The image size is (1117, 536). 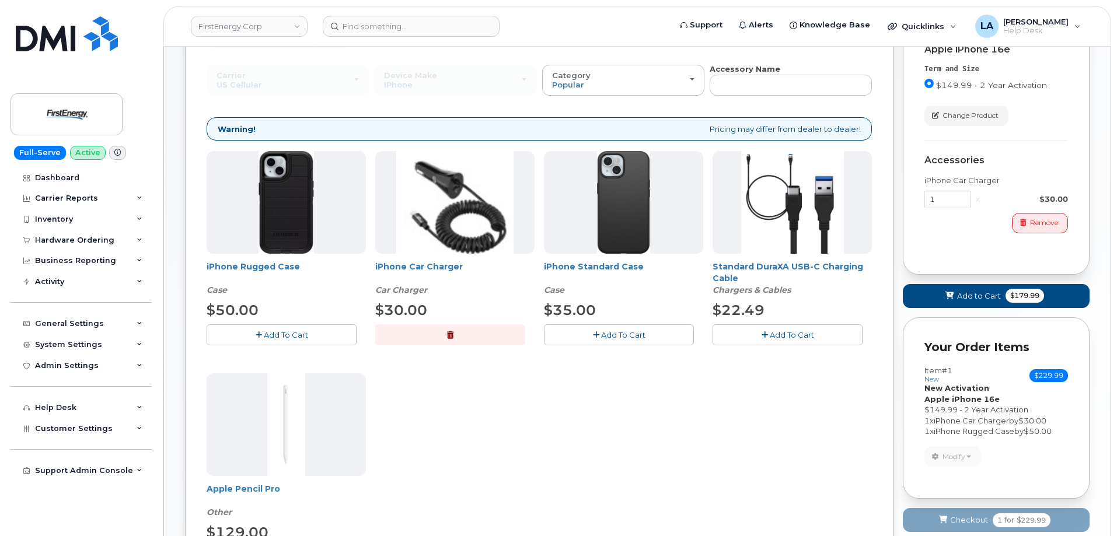 What do you see at coordinates (923, 26) in the screenshot?
I see `span: Quicklinks` at bounding box center [923, 26].